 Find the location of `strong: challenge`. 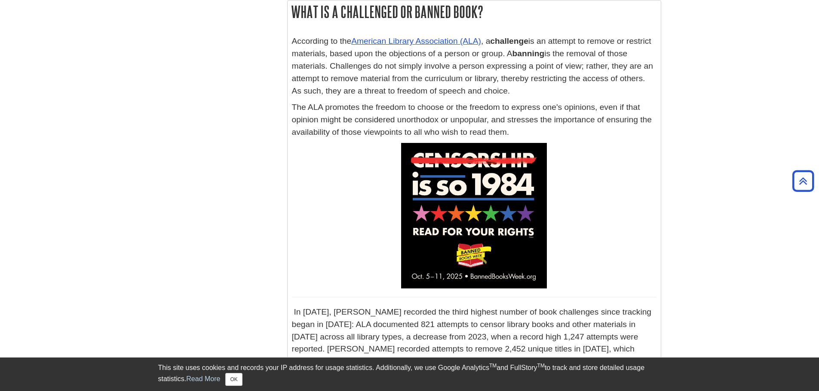

strong: challenge is located at coordinates (509, 41).